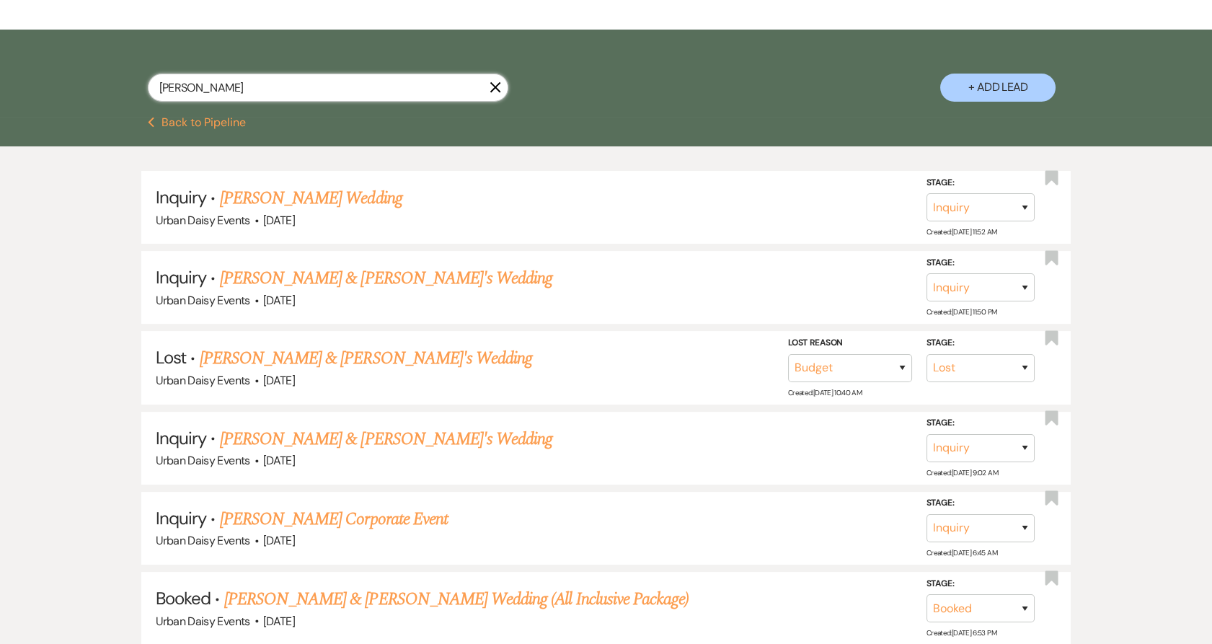  Describe the element at coordinates (850, 343) in the screenshot. I see `label: Lost Reason` at that location.